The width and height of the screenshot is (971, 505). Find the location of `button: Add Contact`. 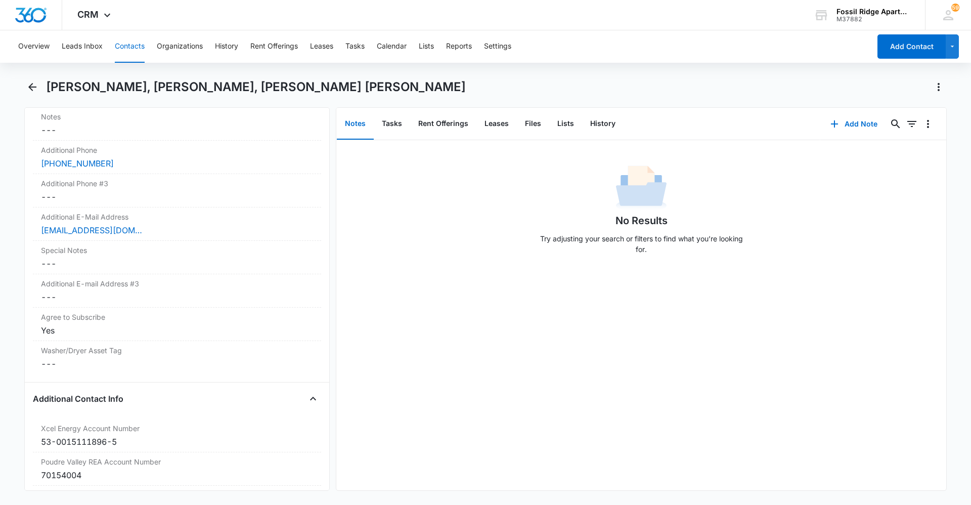

button: Add Contact is located at coordinates (911, 47).